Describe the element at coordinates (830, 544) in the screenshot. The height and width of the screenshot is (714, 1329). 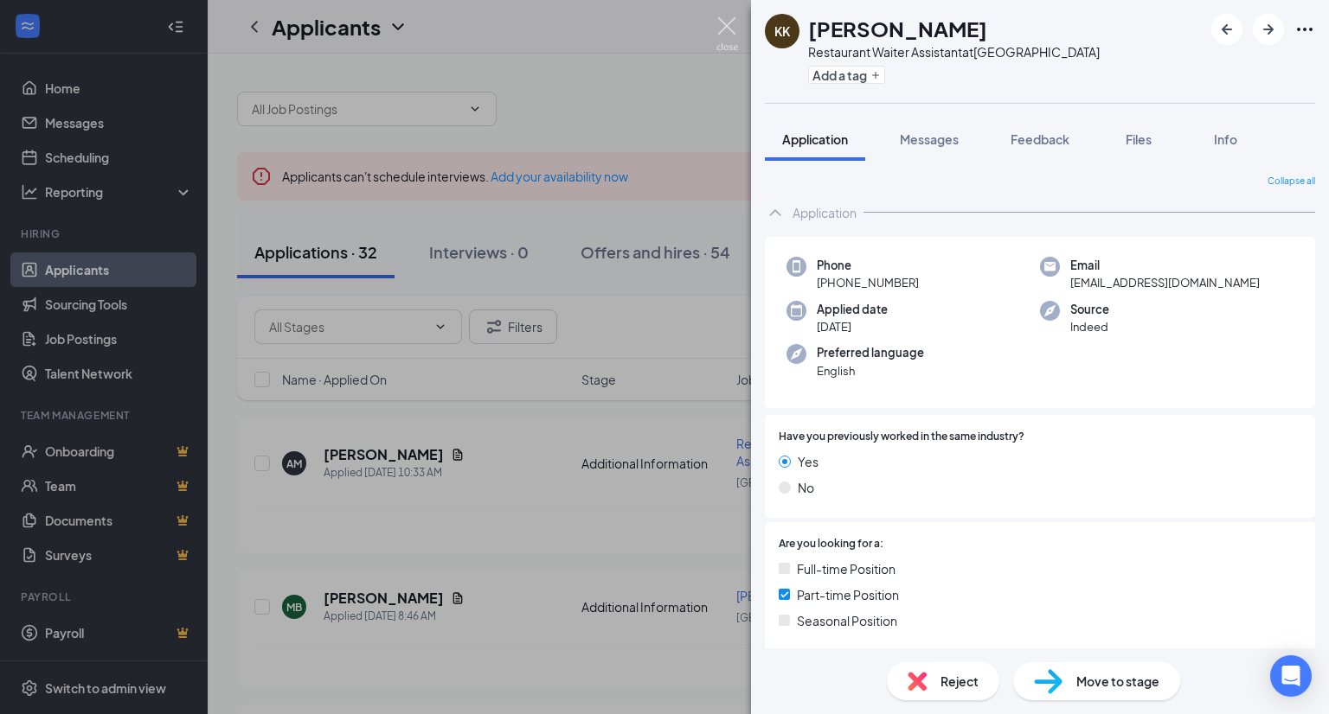
I see `span: Are you looking for a:` at that location.